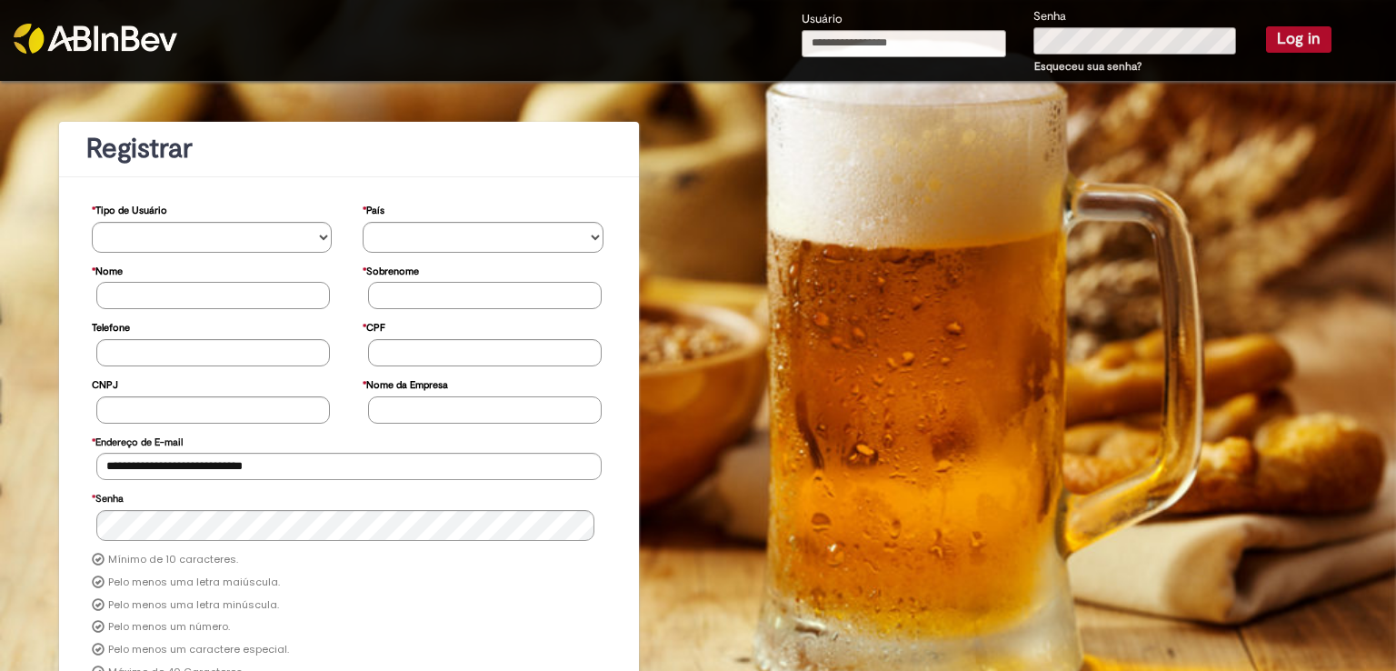  Describe the element at coordinates (391, 269) in the screenshot. I see `label: Sobrenome` at that location.